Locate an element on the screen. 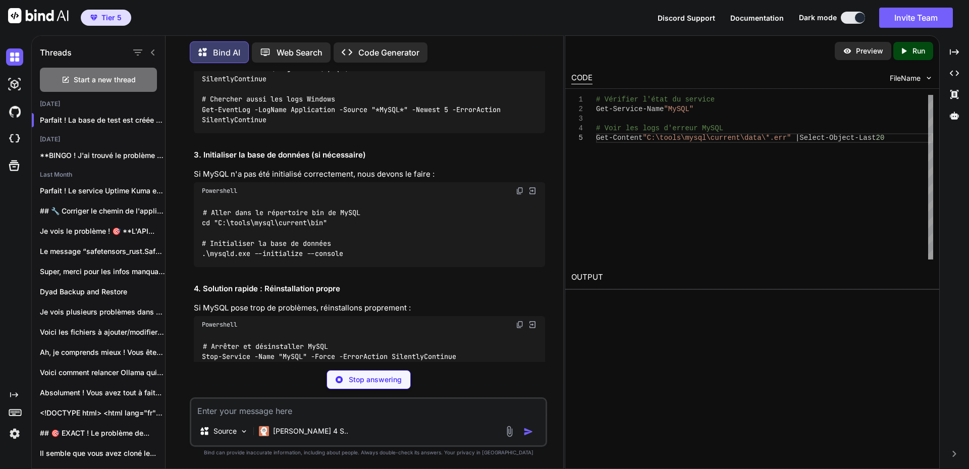 The height and width of the screenshot is (469, 969). p: Le message “safetensors_rust.SafetensorError: HeaderTooSmall” sur le nœud... is located at coordinates (102, 251).